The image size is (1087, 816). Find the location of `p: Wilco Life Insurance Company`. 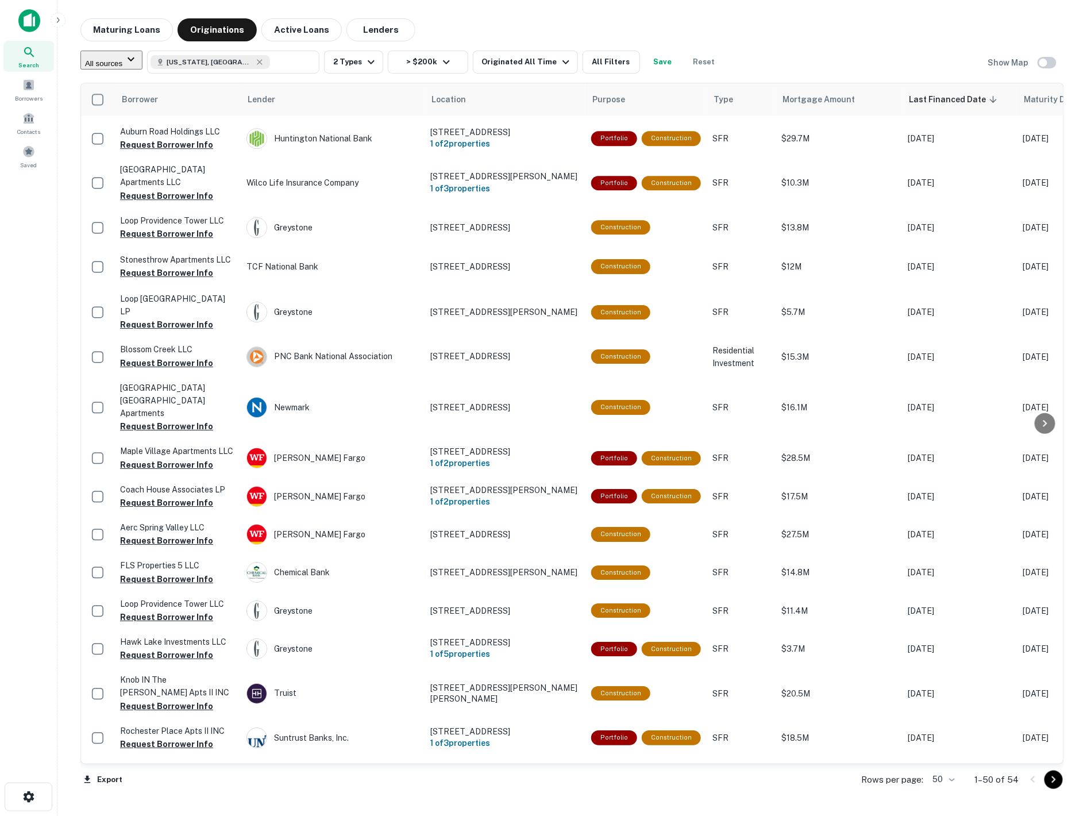

p: Wilco Life Insurance Company is located at coordinates (333, 183).